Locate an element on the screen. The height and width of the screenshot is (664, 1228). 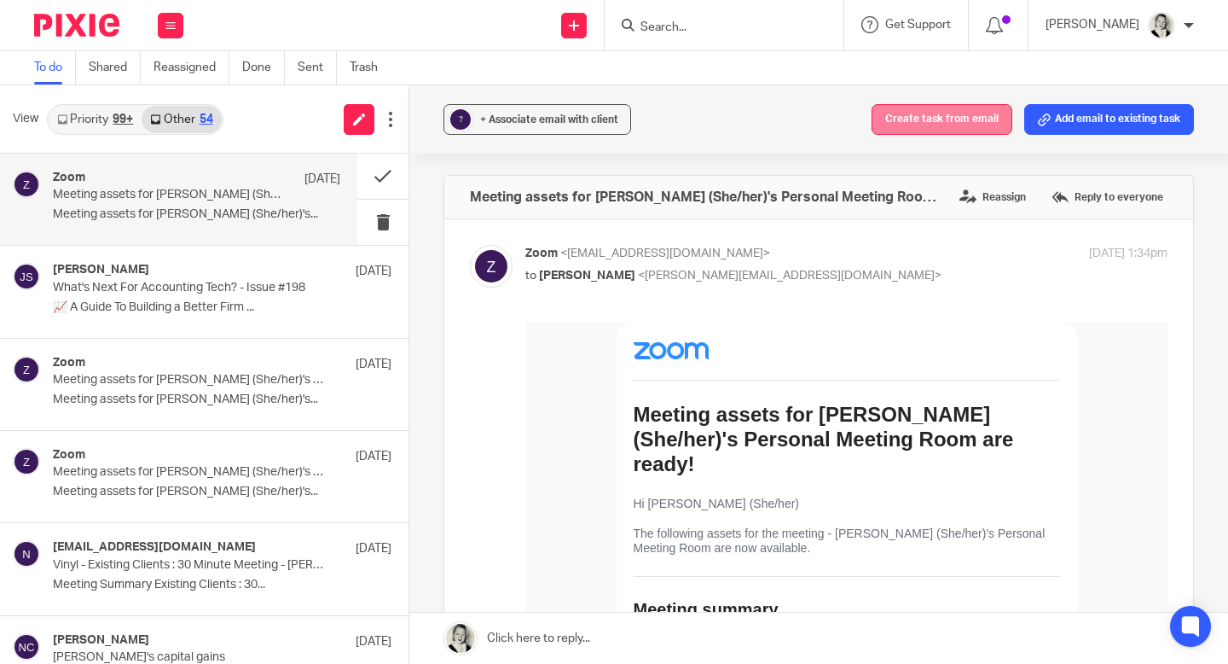
a: Shared is located at coordinates (114, 67).